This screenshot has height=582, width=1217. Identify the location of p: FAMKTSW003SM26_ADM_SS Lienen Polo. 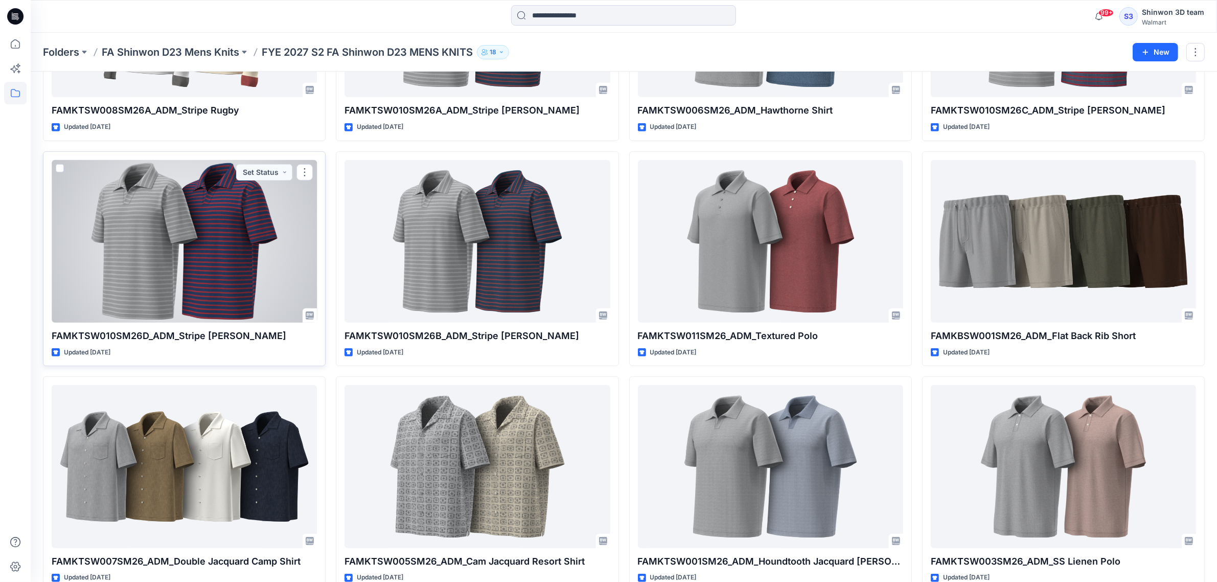
(1063, 561).